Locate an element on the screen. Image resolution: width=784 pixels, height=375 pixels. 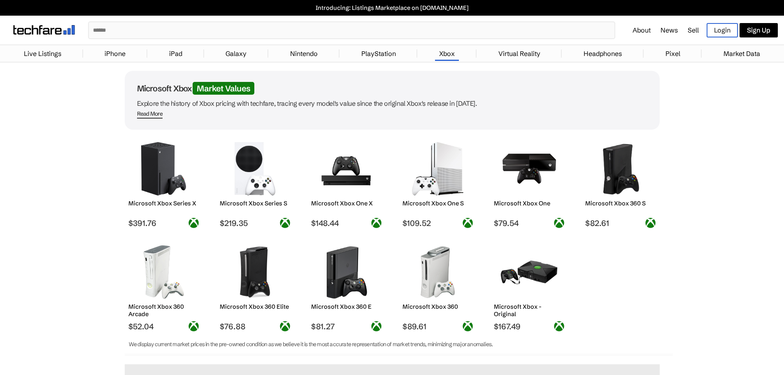
h2: Microsoft Xbox 360 S is located at coordinates (620, 203).